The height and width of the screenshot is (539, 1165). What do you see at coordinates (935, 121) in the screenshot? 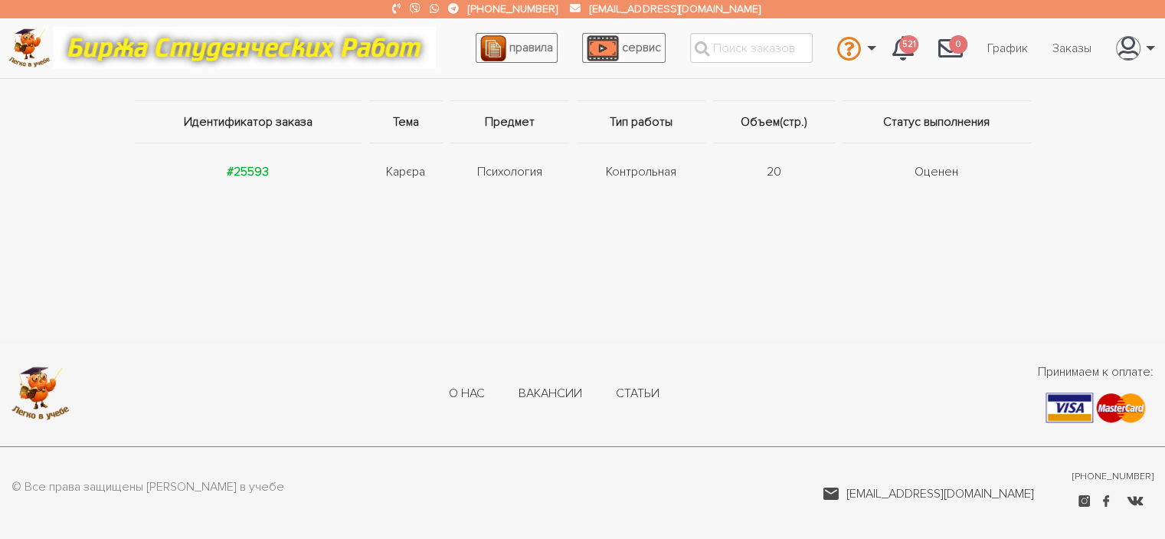
I see `th: Статус выполнения` at bounding box center [935, 121].